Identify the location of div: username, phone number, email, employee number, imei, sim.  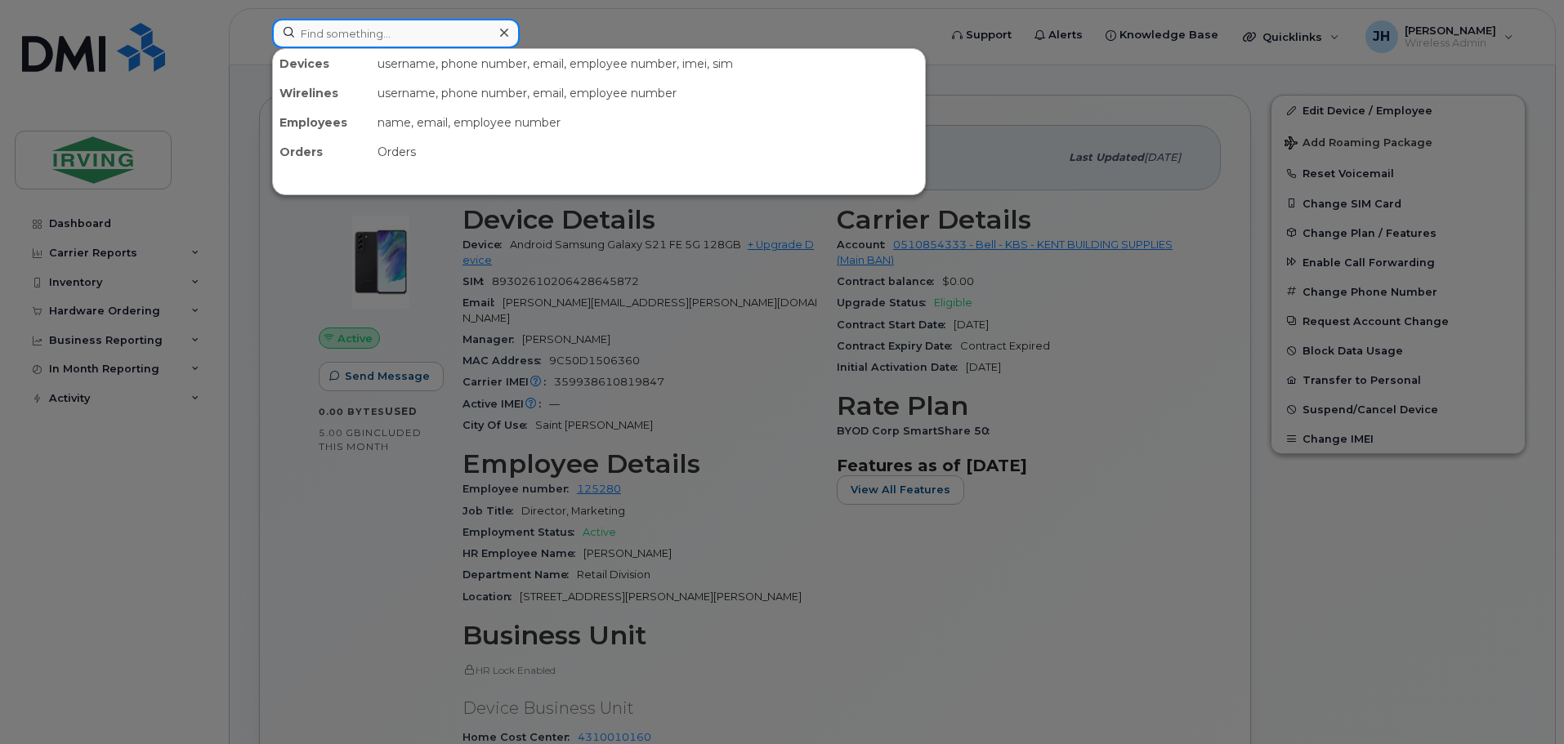
(648, 64).